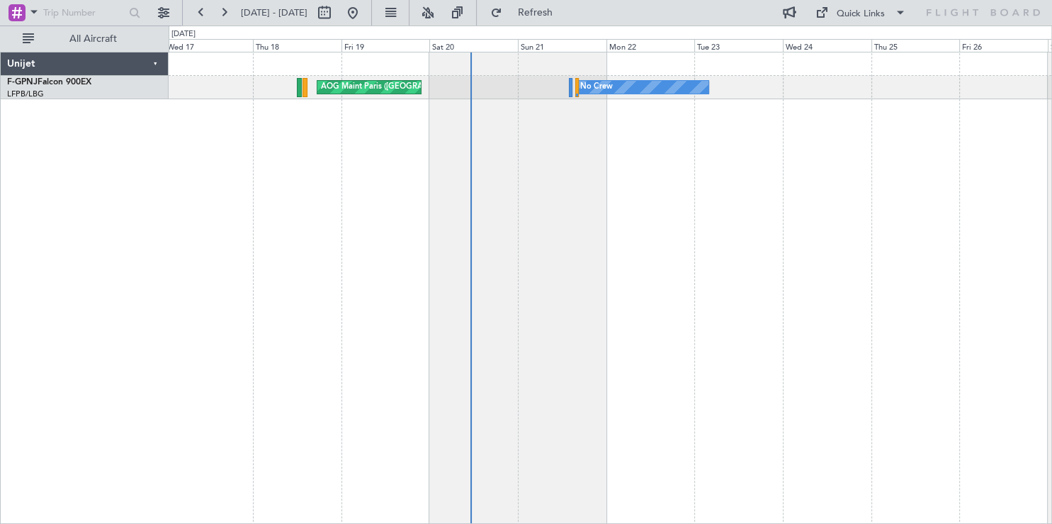  What do you see at coordinates (827, 45) in the screenshot?
I see `div: Wed 24` at bounding box center [827, 45].